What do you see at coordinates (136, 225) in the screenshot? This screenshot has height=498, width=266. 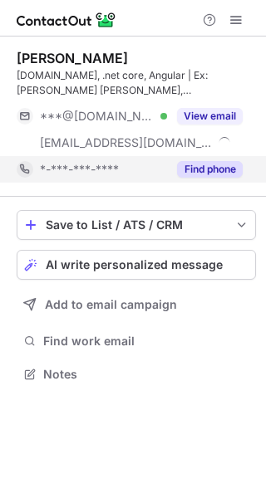 I see `div: Save to List / ATS / CRM` at bounding box center [136, 225].